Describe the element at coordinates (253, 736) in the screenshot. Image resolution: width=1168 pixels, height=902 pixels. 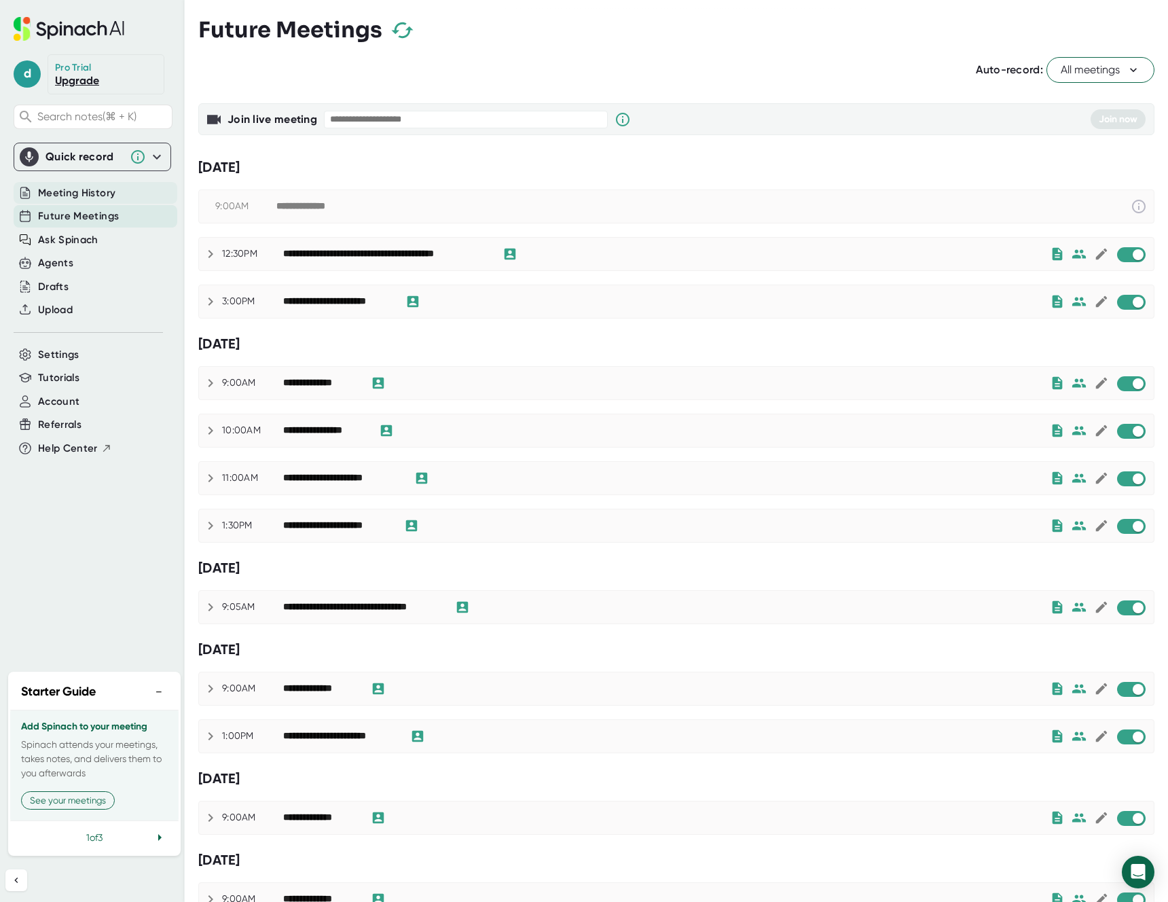
I see `div: 1:00PM` at that location.